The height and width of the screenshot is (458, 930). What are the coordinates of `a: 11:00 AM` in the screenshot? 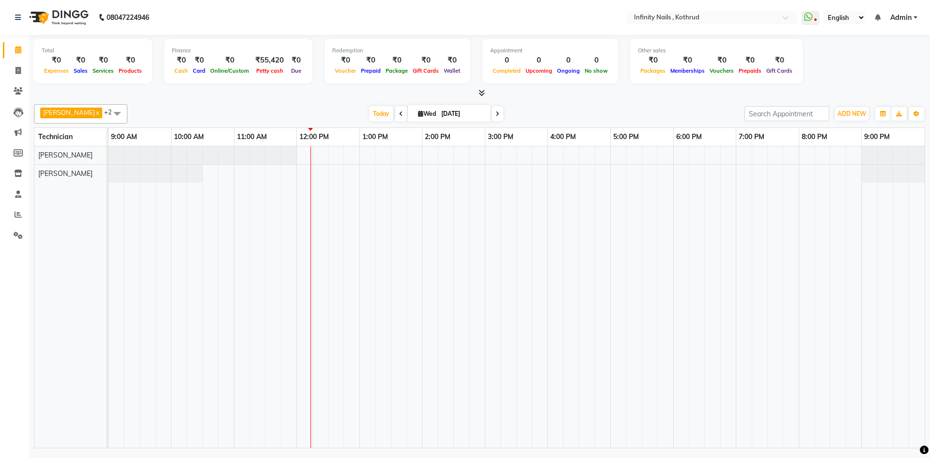 It's located at (252, 137).